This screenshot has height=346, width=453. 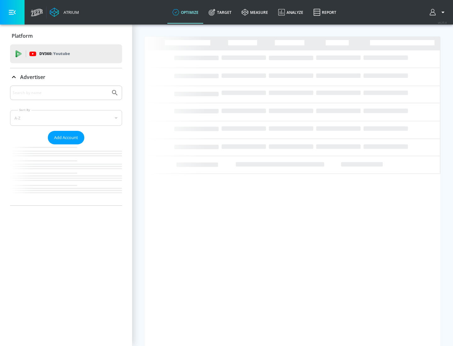 I want to click on a: optimize, so click(x=185, y=12).